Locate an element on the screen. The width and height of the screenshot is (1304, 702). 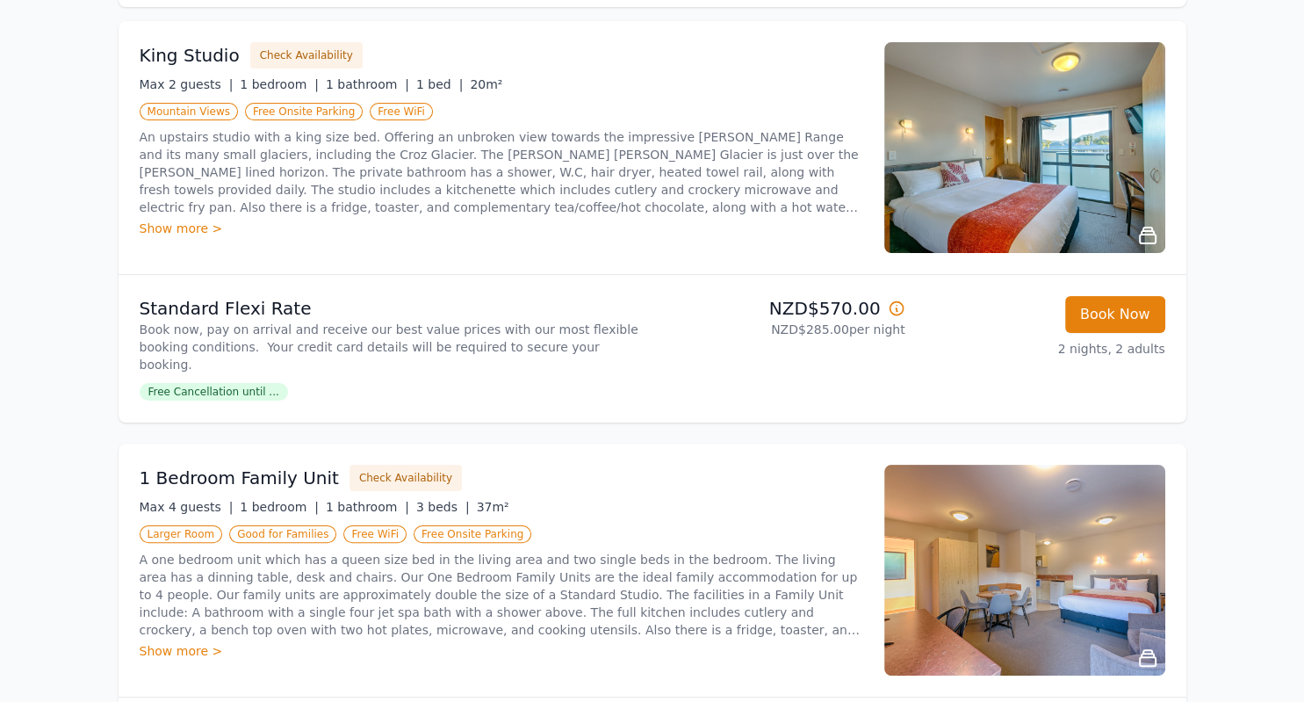
span: Max 2 guests | is located at coordinates (186, 84).